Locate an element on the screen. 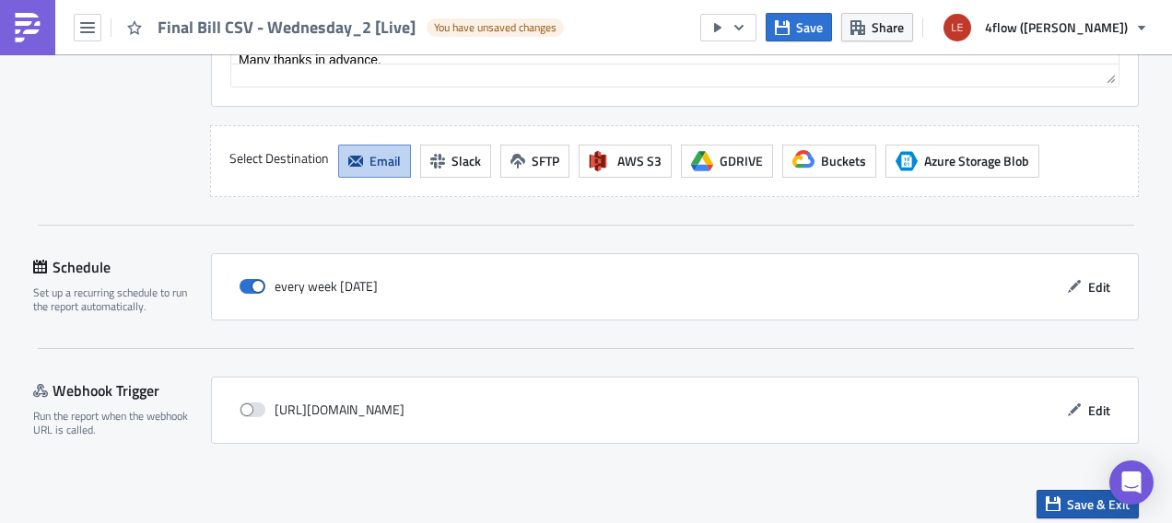 Image resolution: width=1172 pixels, height=523 pixels. label: Select Destination is located at coordinates (279, 158).